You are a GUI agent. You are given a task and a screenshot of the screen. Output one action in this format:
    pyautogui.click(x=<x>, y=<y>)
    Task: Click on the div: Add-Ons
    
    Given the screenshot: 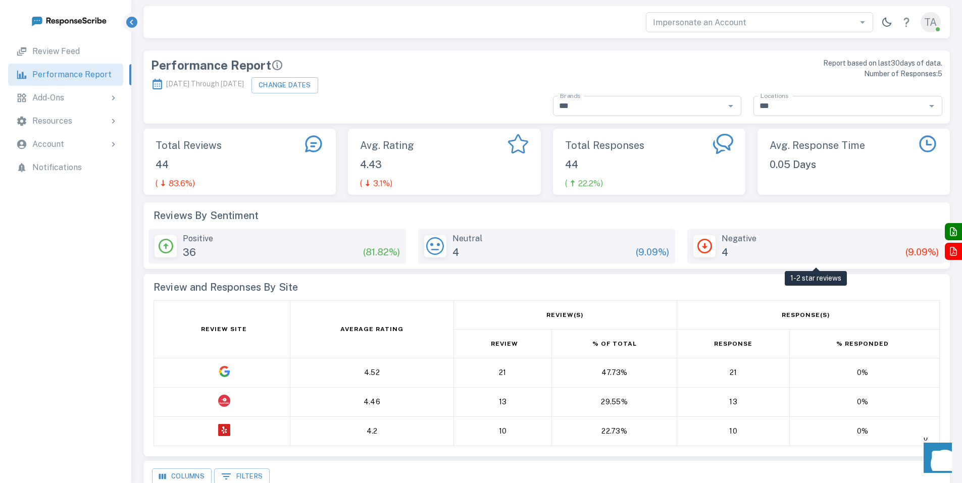 What is the action you would take?
    pyautogui.click(x=66, y=98)
    